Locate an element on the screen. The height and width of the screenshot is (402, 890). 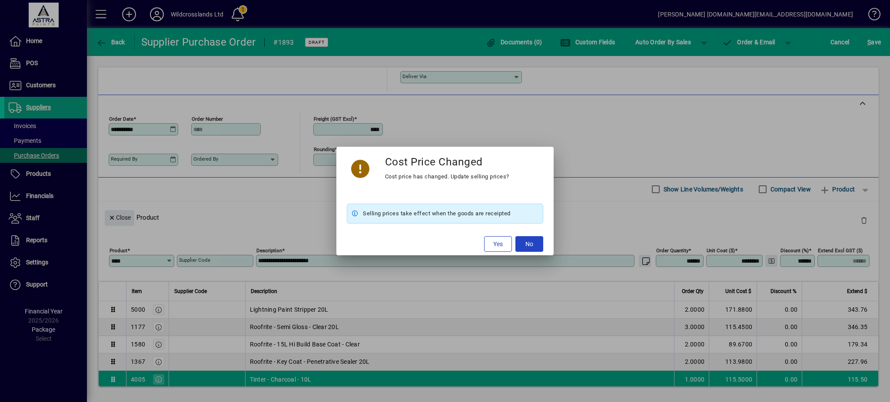
span: No is located at coordinates (529, 244).